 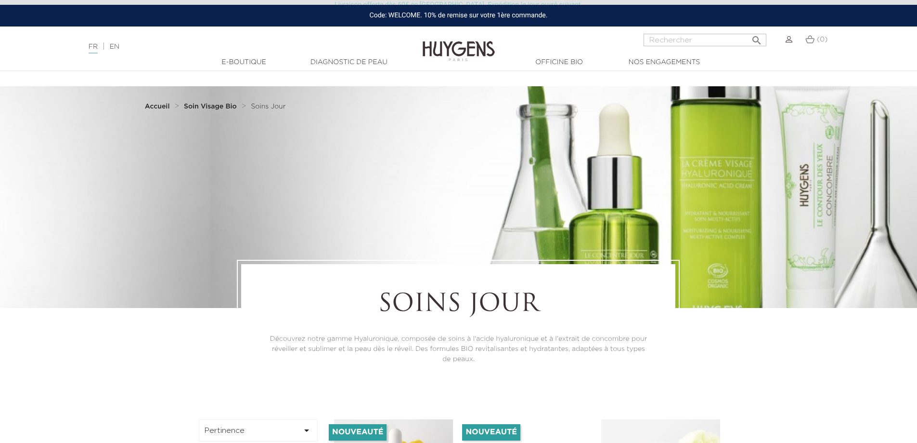 What do you see at coordinates (459, 44) in the screenshot?
I see `img: Huygens` at bounding box center [459, 44].